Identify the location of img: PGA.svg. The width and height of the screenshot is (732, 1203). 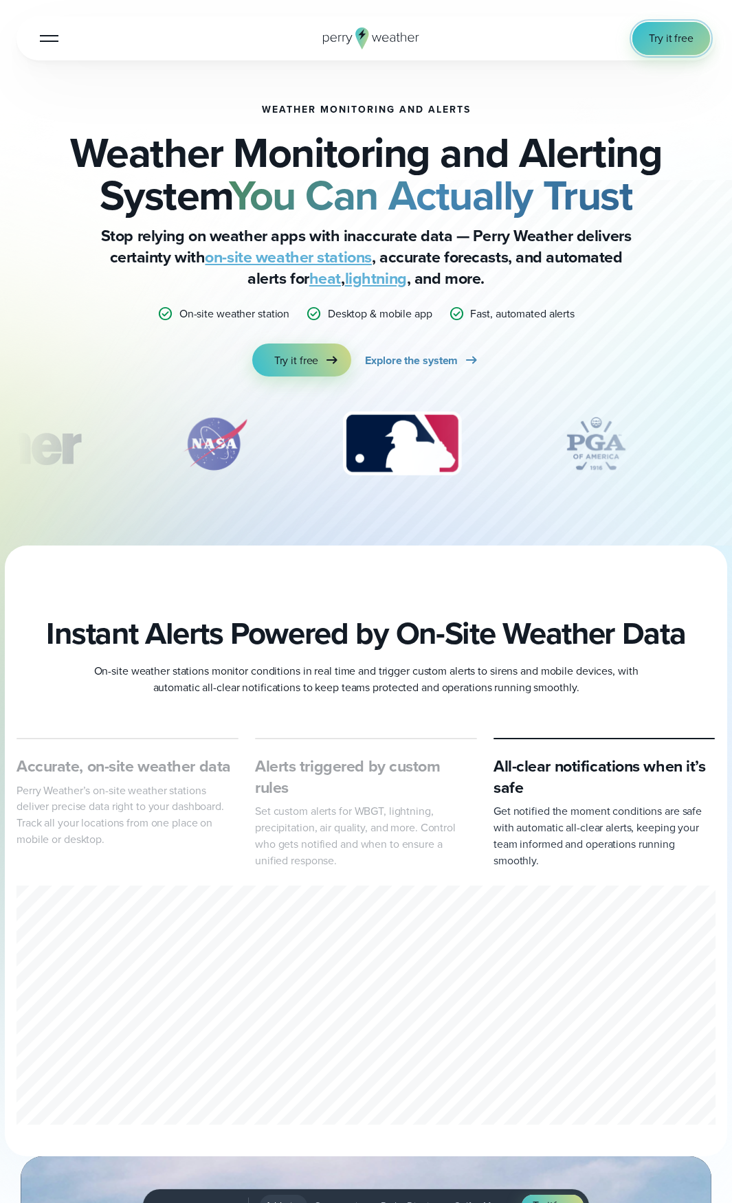
(596, 444).